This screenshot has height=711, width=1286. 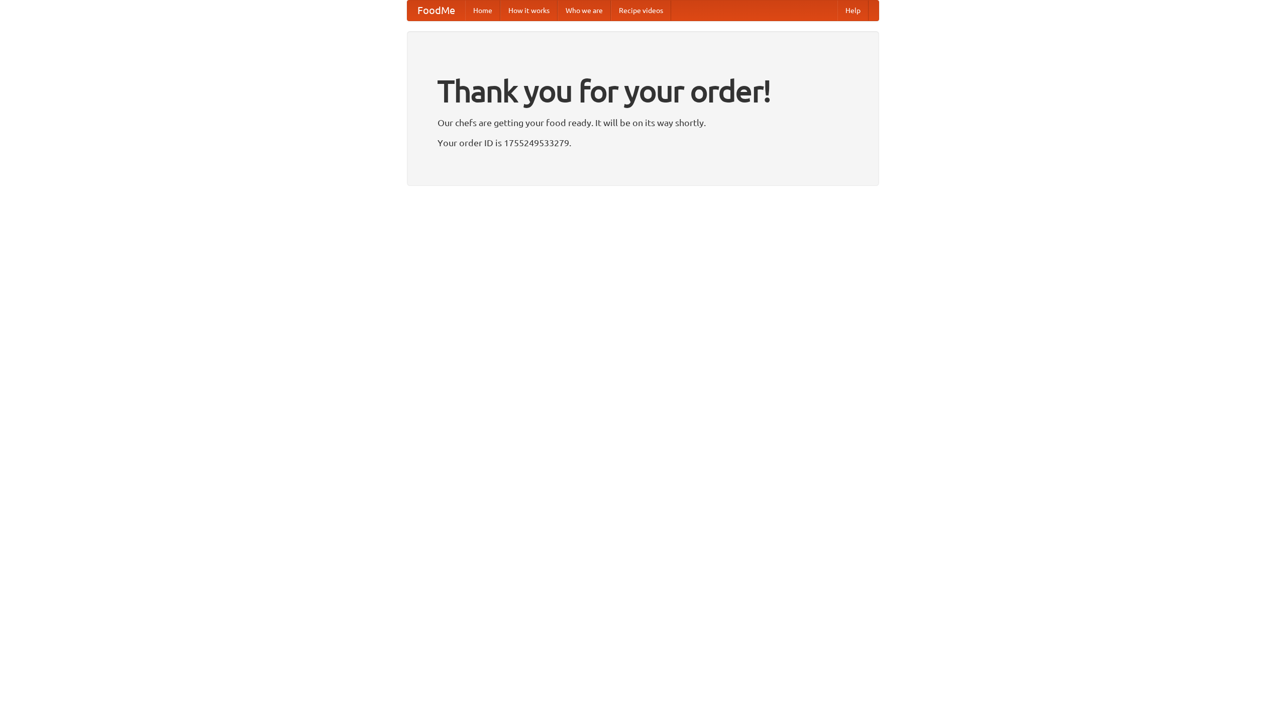 I want to click on p: Your order ID is 1755249533279., so click(x=643, y=143).